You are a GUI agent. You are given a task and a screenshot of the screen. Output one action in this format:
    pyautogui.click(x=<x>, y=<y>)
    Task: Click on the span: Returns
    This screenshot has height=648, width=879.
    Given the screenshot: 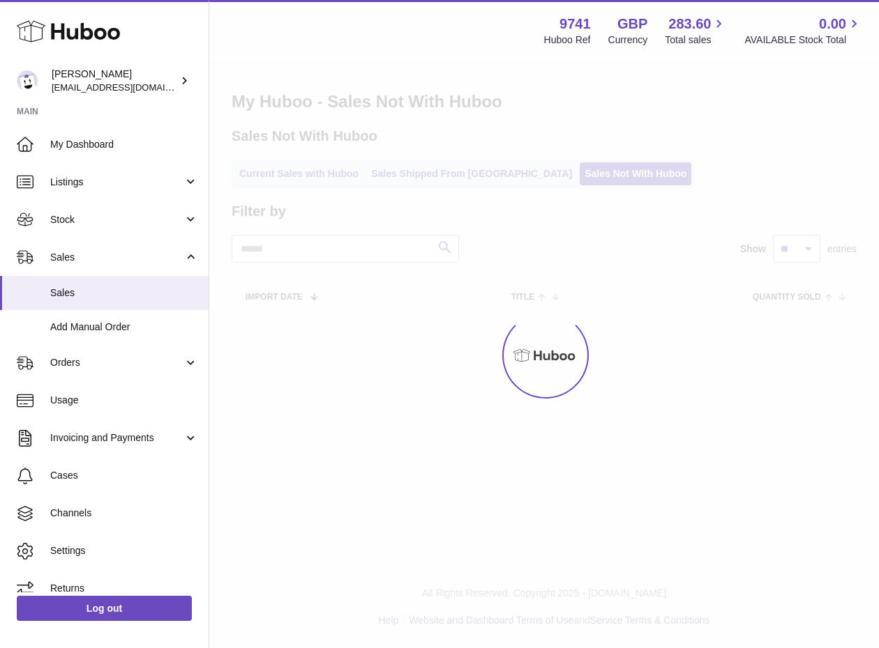 What is the action you would take?
    pyautogui.click(x=124, y=588)
    